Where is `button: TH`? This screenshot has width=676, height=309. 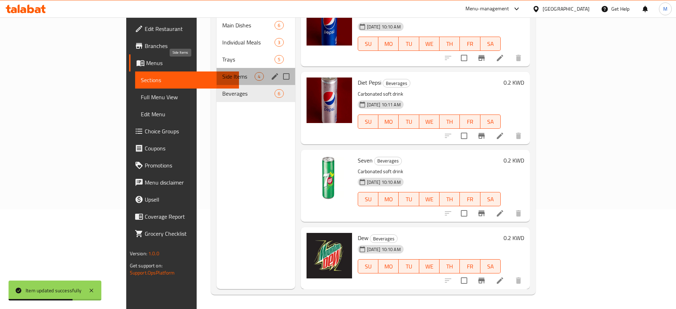 button: TH is located at coordinates (450, 44).